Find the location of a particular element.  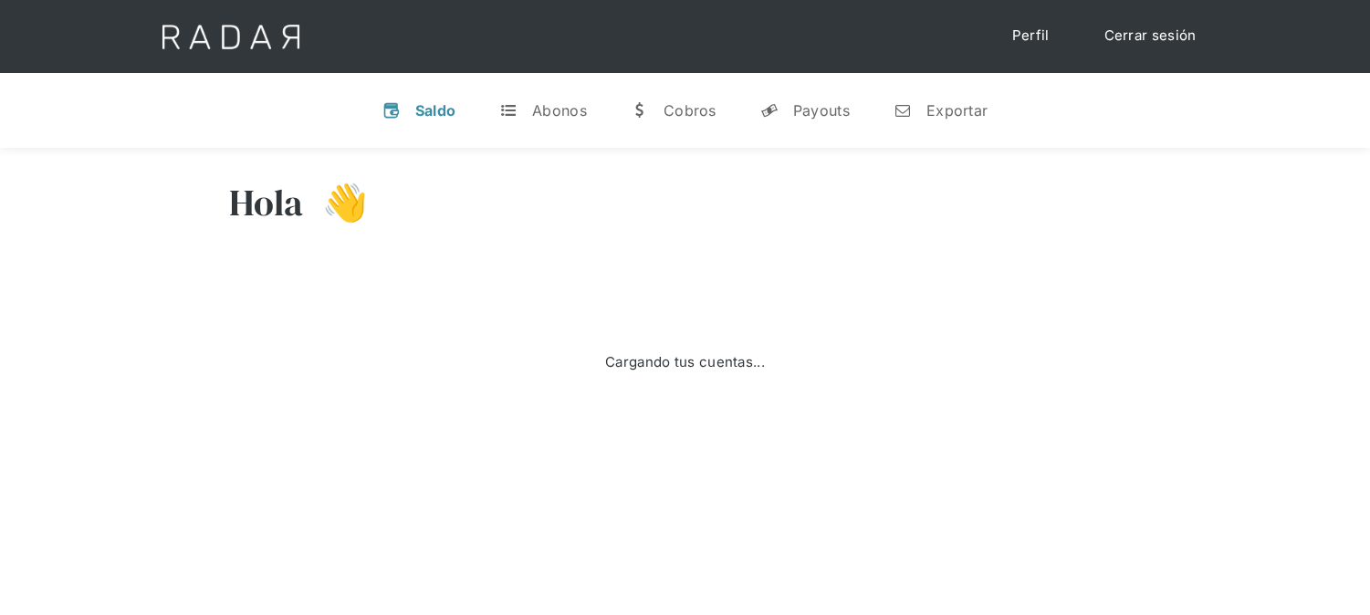

div: y is located at coordinates (769, 110).